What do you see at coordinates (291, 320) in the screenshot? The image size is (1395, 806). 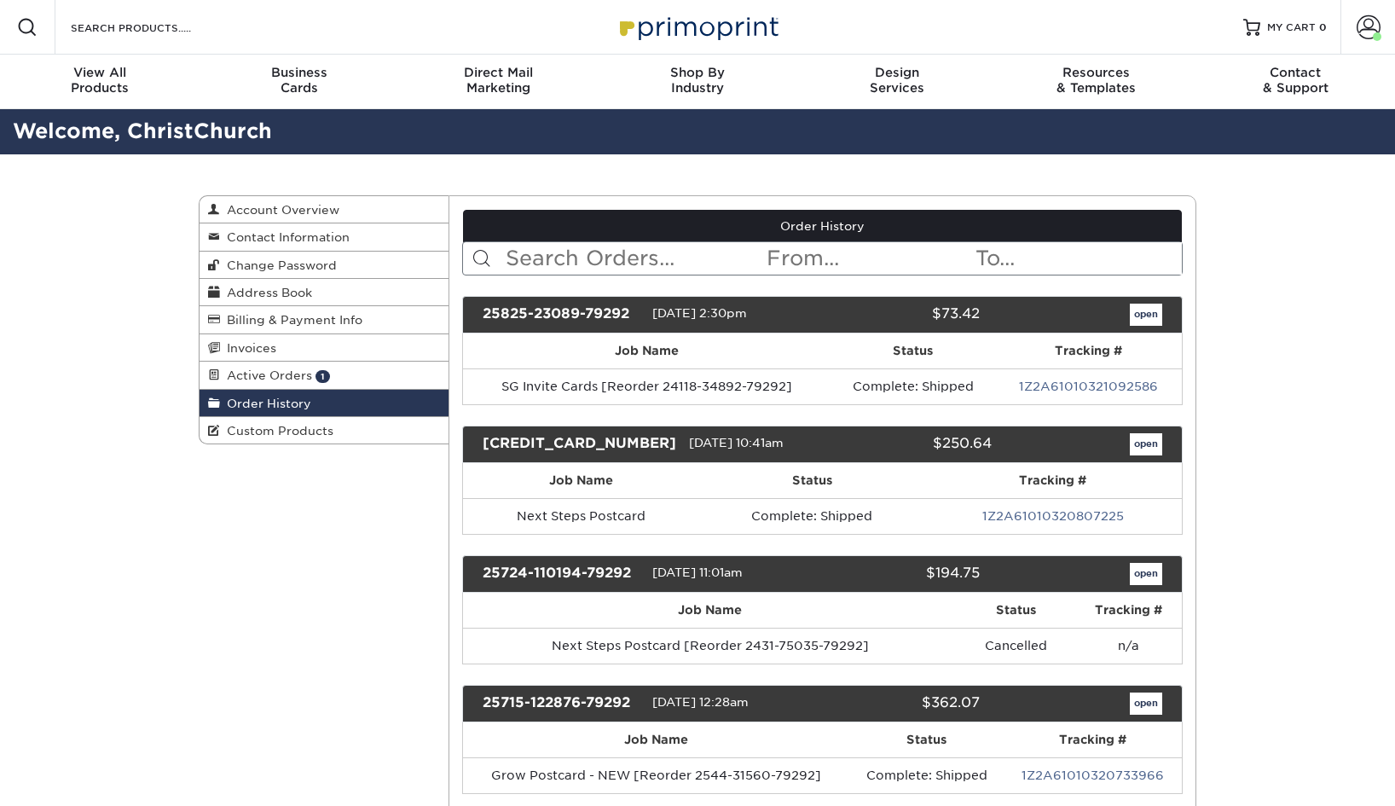 I see `span: Billing & Payment Info` at bounding box center [291, 320].